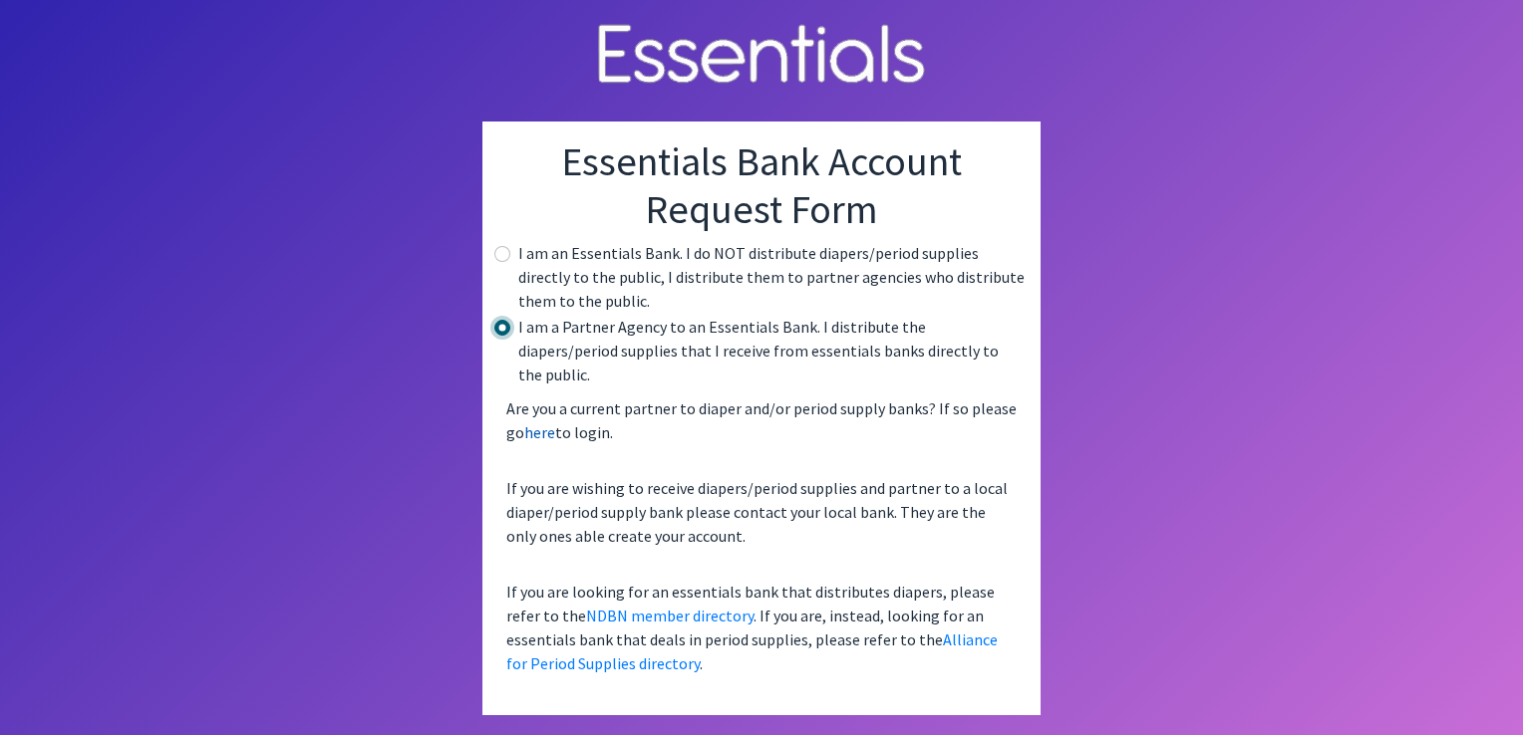 This screenshot has height=735, width=1523. I want to click on a: Alliance for Period Supplies directory, so click(751, 652).